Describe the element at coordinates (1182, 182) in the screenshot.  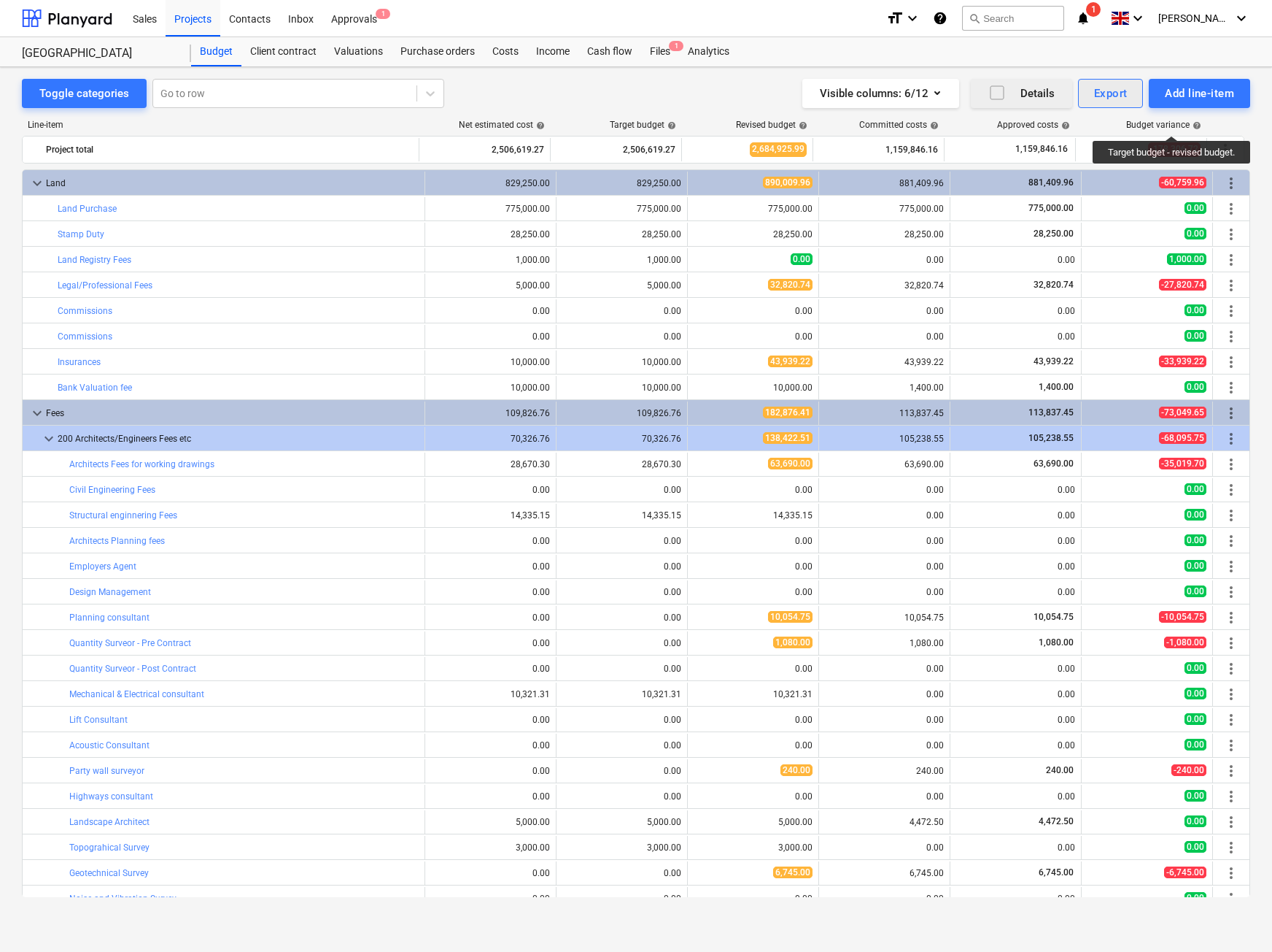
I see `span: -60,759.96` at that location.